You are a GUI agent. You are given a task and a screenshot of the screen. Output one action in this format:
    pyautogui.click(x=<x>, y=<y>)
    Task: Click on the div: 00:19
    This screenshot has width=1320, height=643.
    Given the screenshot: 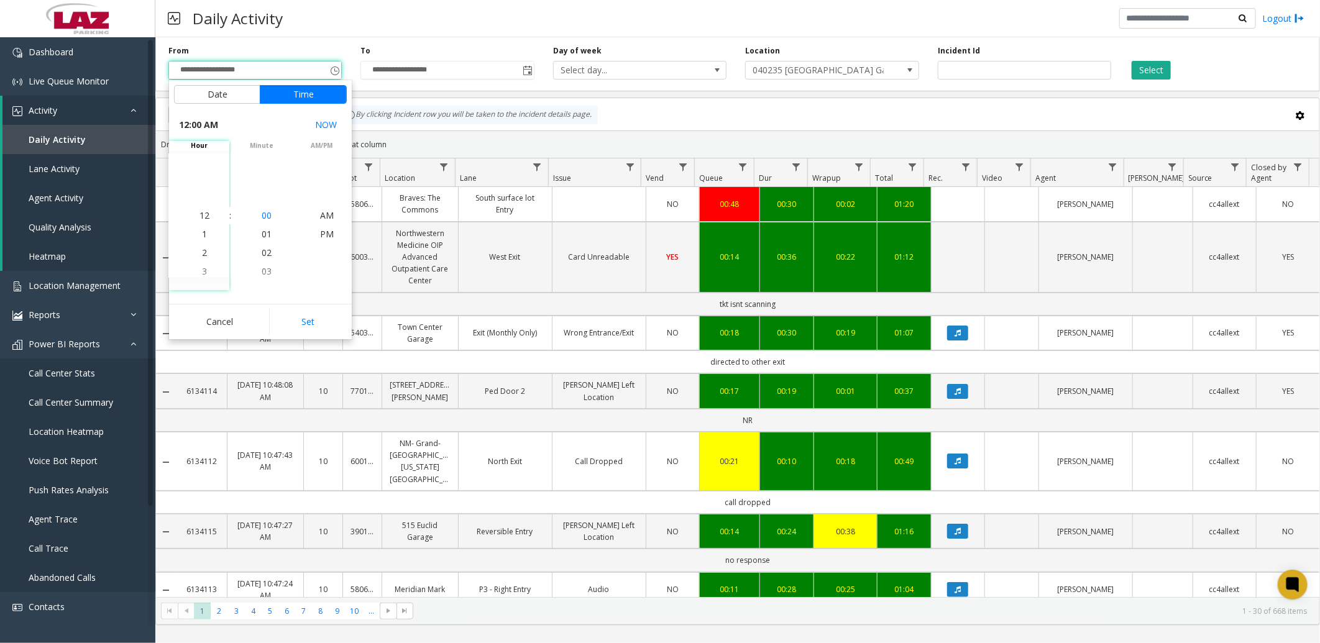 What is the action you would take?
    pyautogui.click(x=845, y=333)
    